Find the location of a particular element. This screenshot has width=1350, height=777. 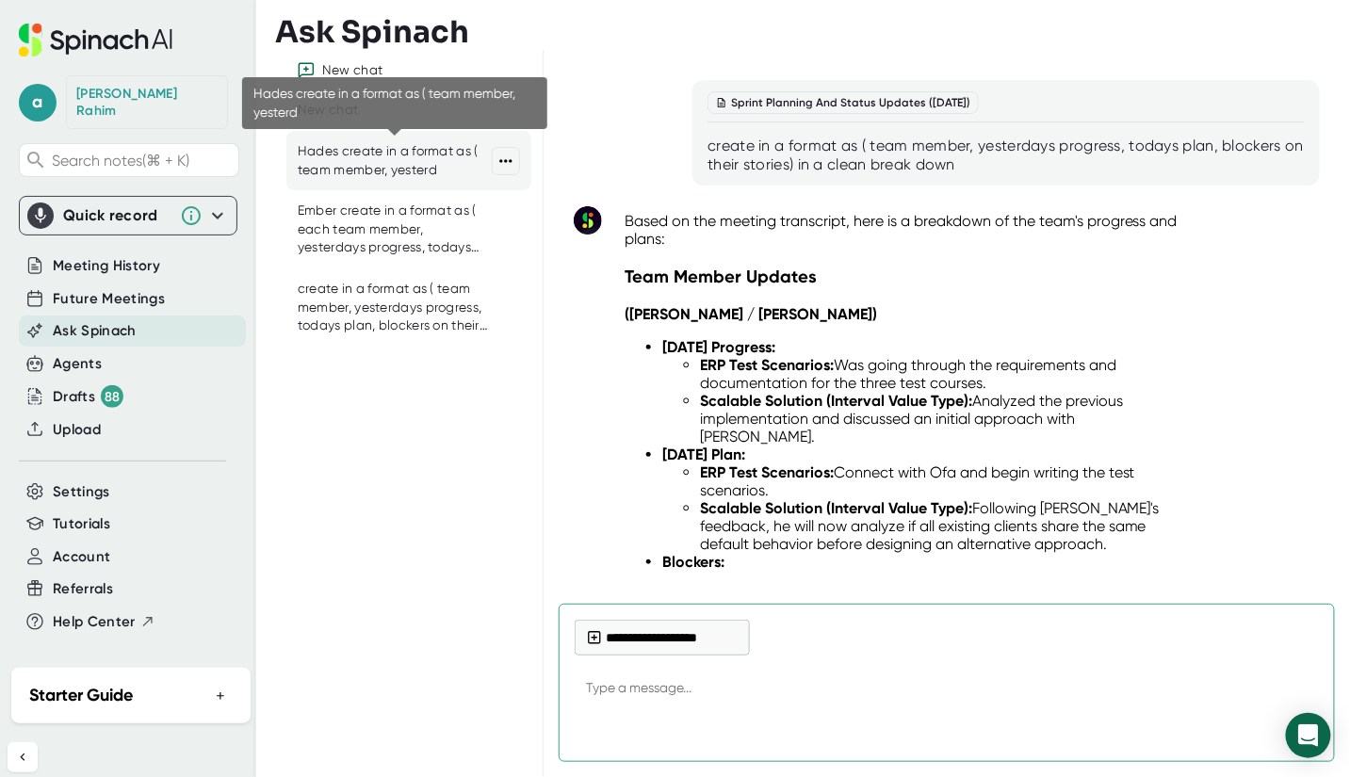

span: Account is located at coordinates (81, 557).